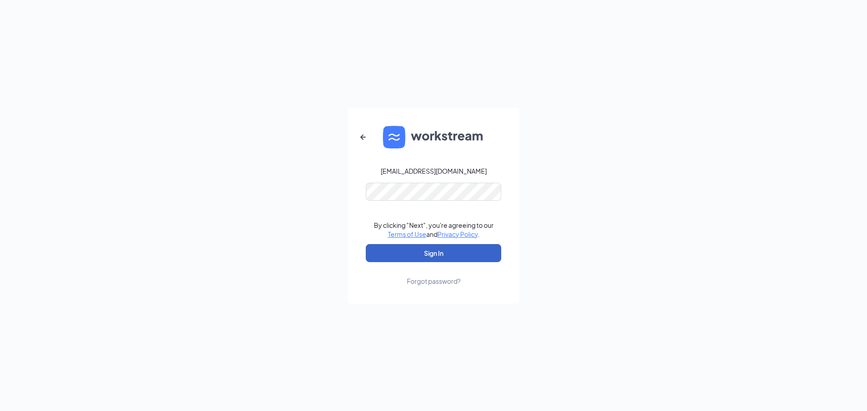 The width and height of the screenshot is (867, 411). Describe the element at coordinates (363, 137) in the screenshot. I see `svg: ArrowLeftNew` at that location.